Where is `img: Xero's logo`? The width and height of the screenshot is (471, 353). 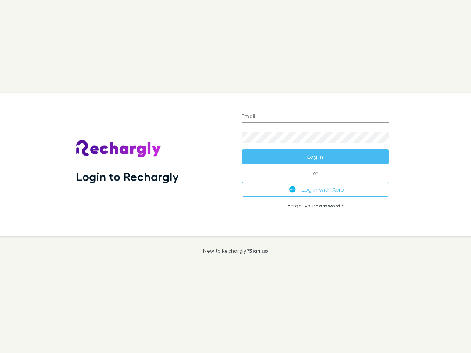
img: Xero's logo is located at coordinates (292, 189).